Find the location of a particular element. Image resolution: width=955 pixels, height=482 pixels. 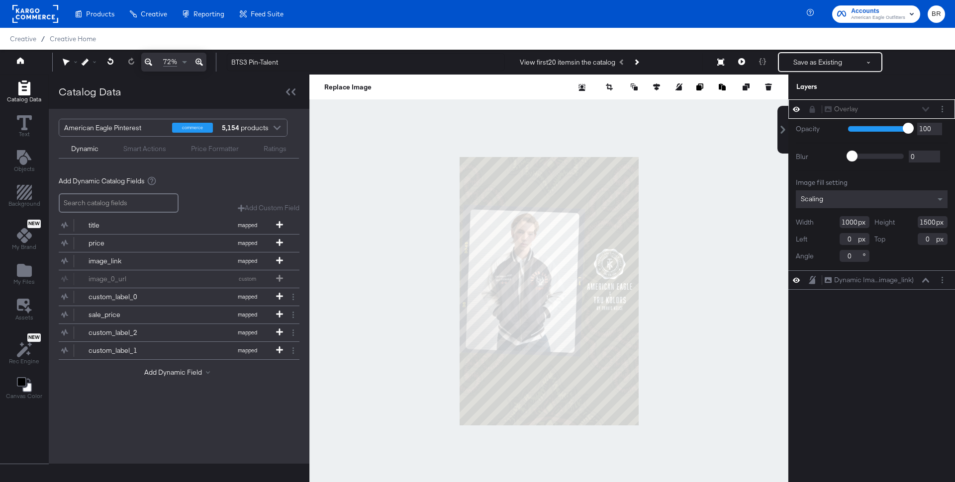

svg: Remove background is located at coordinates (582, 88).